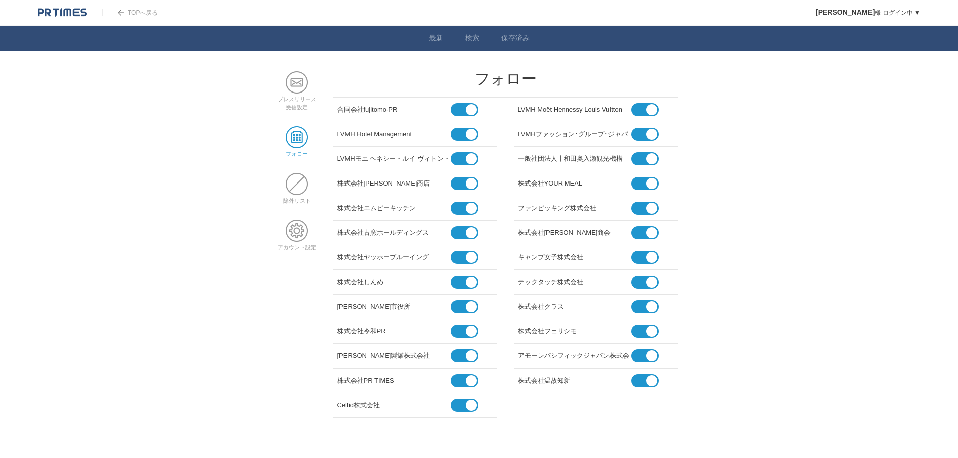 Image resolution: width=958 pixels, height=458 pixels. Describe the element at coordinates (574, 206) in the screenshot. I see `div: ファンピッキング株式会社` at that location.